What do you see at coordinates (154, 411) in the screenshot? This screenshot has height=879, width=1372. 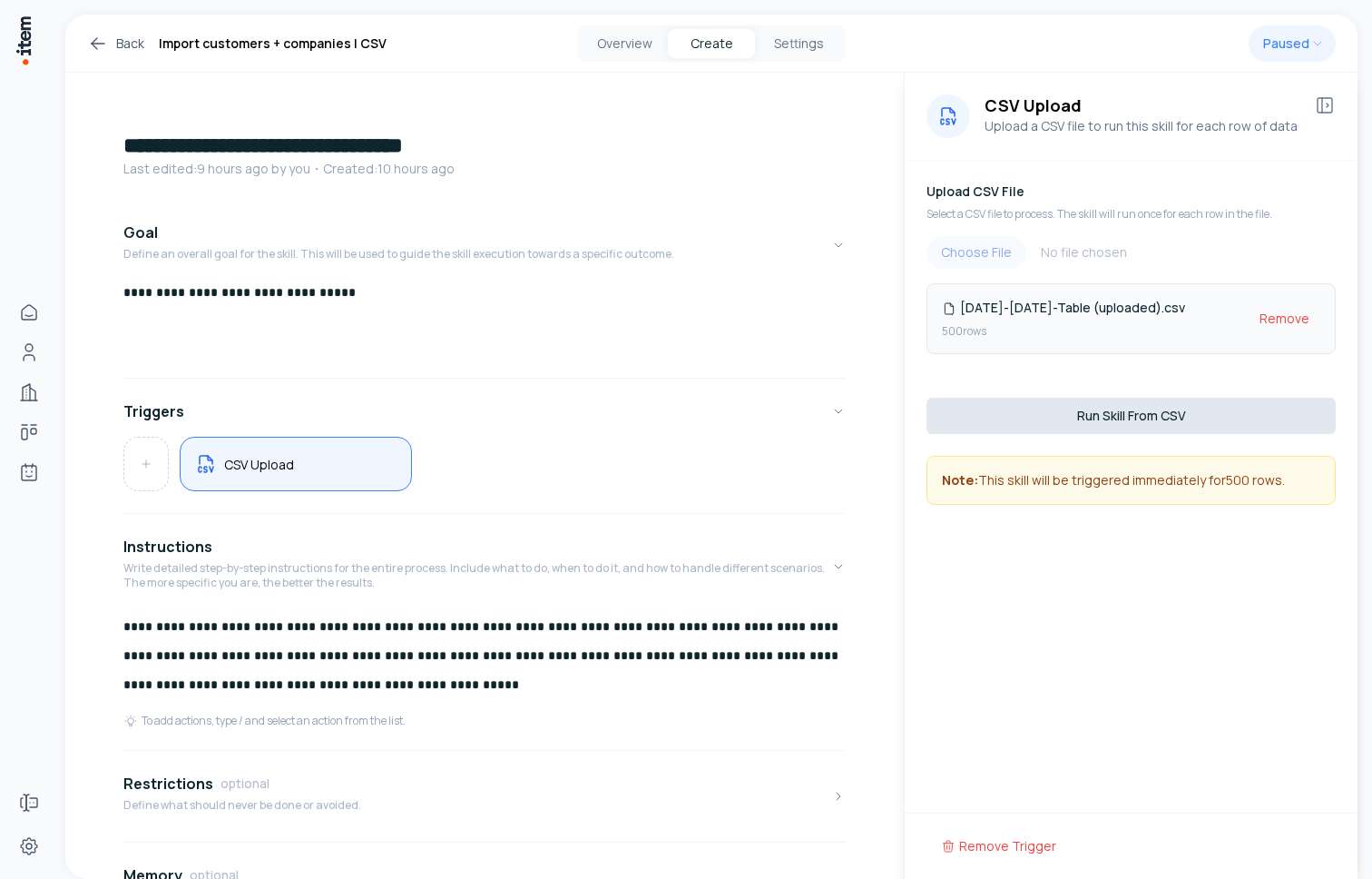 I see `h4: Triggers` at bounding box center [154, 411].